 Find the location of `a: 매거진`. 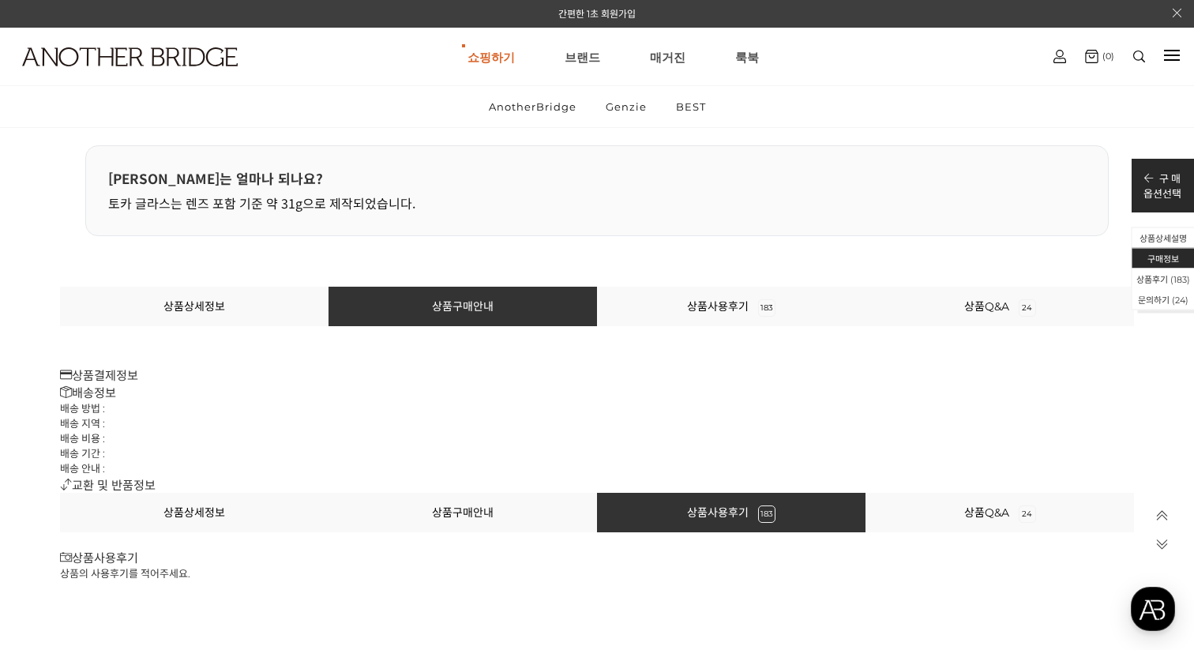

a: 매거진 is located at coordinates (667, 57).